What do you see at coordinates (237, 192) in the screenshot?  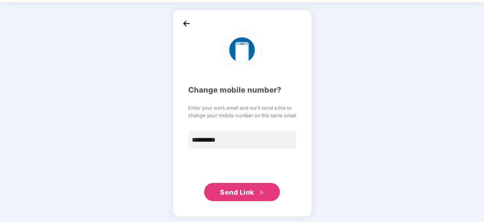 I see `span: Send Link` at bounding box center [237, 192].